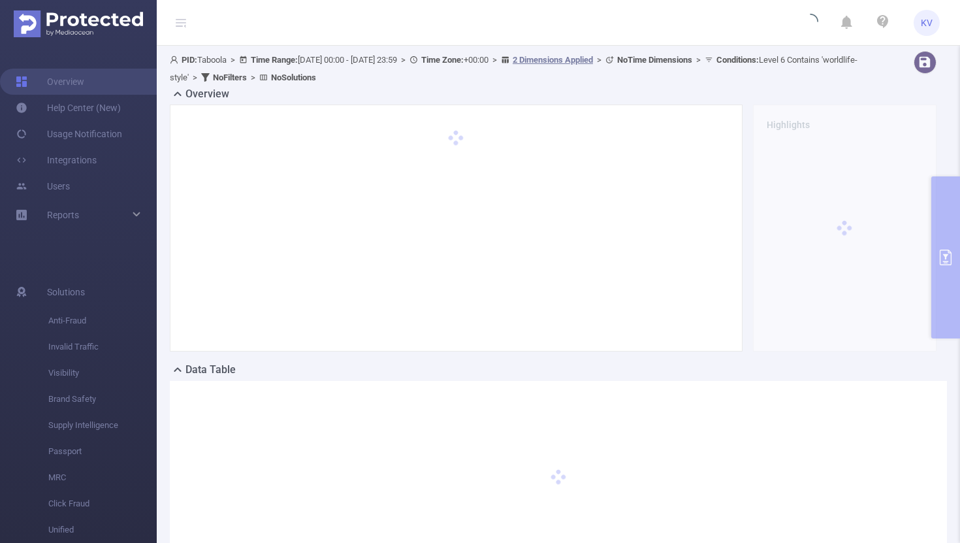 This screenshot has width=960, height=543. Describe the element at coordinates (103, 347) in the screenshot. I see `span: Invalid Traffic` at that location.